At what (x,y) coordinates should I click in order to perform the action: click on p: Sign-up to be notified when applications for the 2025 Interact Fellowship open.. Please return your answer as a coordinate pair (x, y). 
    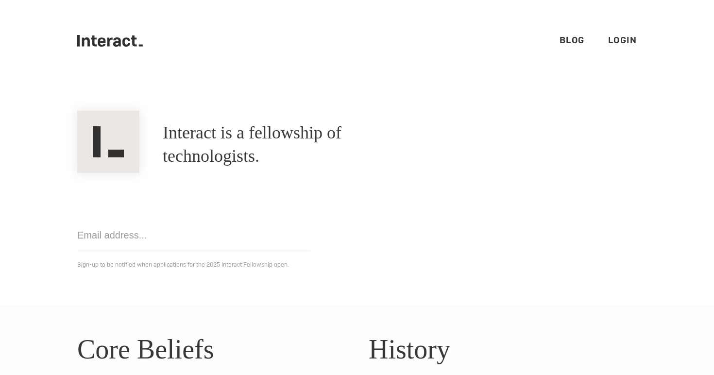
    Looking at the image, I should click on (357, 265).